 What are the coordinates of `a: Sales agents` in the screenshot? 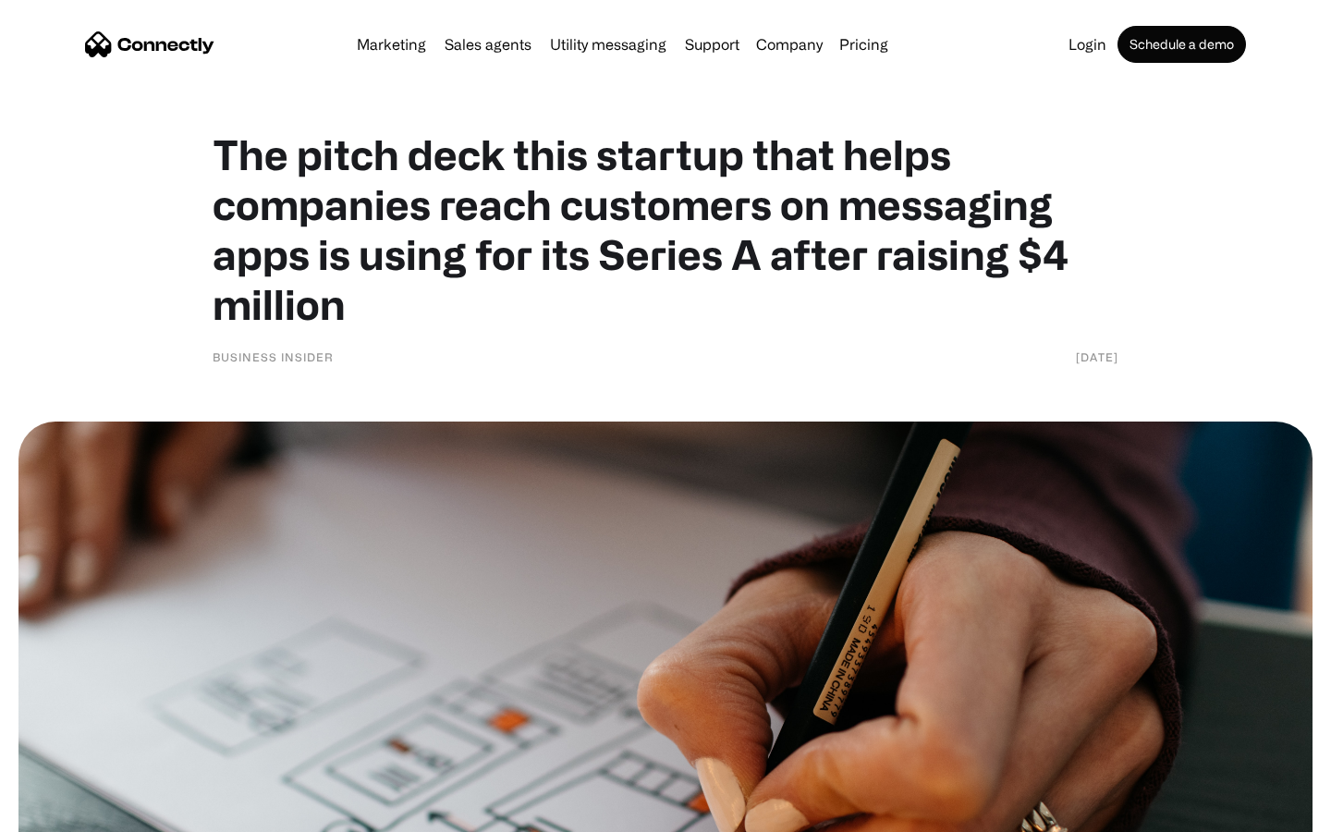 It's located at (488, 44).